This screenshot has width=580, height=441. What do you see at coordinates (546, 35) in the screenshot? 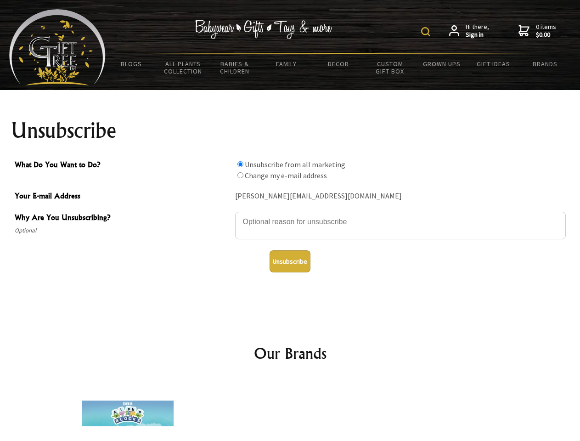
I see `strong: $0.00` at bounding box center [546, 35].